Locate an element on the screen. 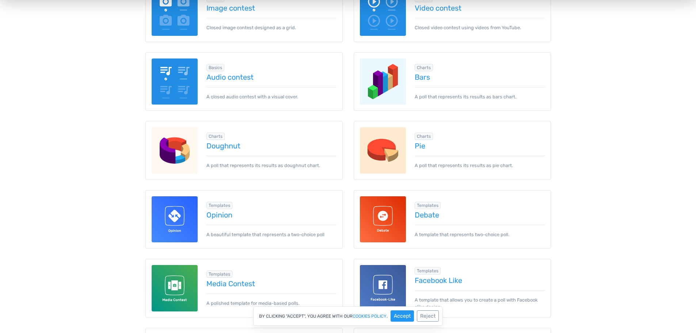 The width and height of the screenshot is (696, 333). p: A beautiful template that represents a two-choice poll is located at coordinates (272, 231).